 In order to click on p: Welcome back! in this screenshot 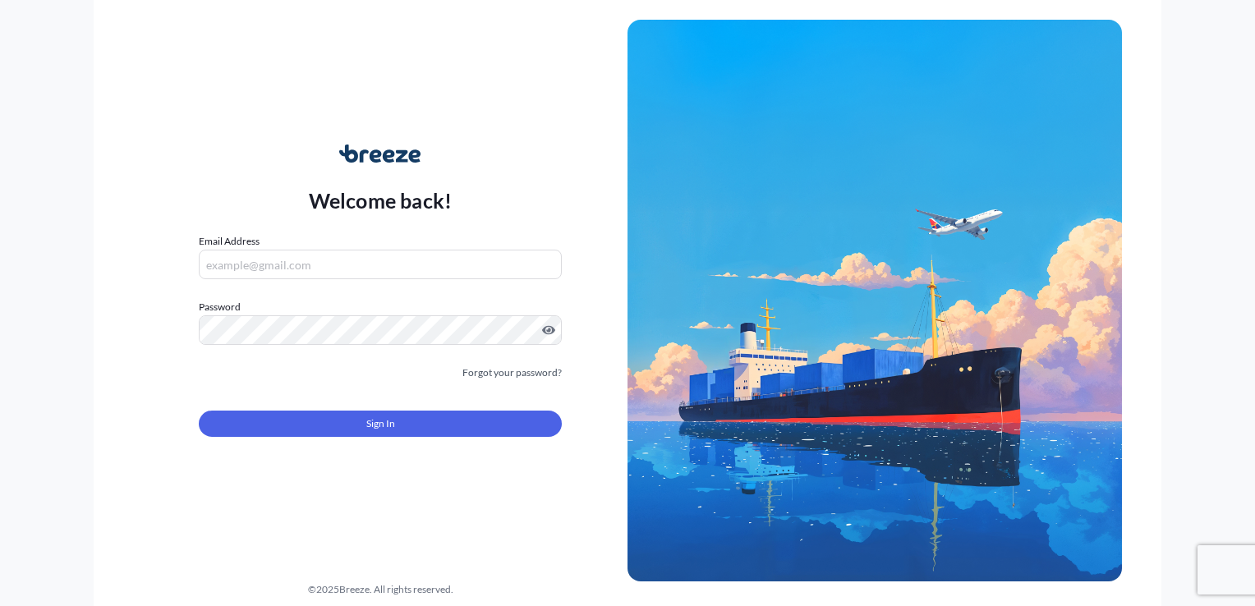, I will do `click(380, 200)`.